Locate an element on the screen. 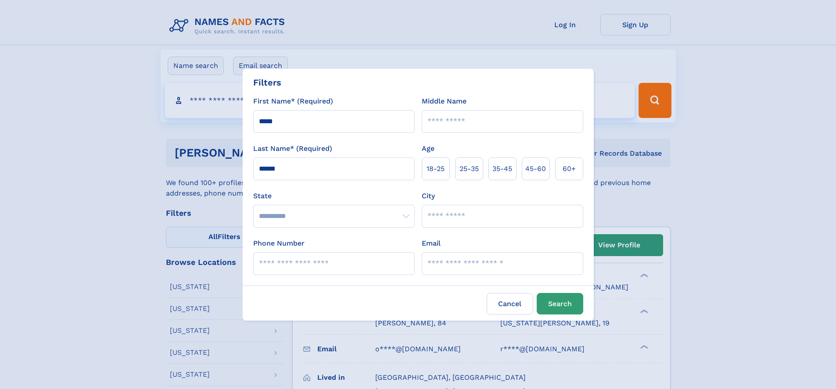 Image resolution: width=836 pixels, height=389 pixels. label: City is located at coordinates (428, 196).